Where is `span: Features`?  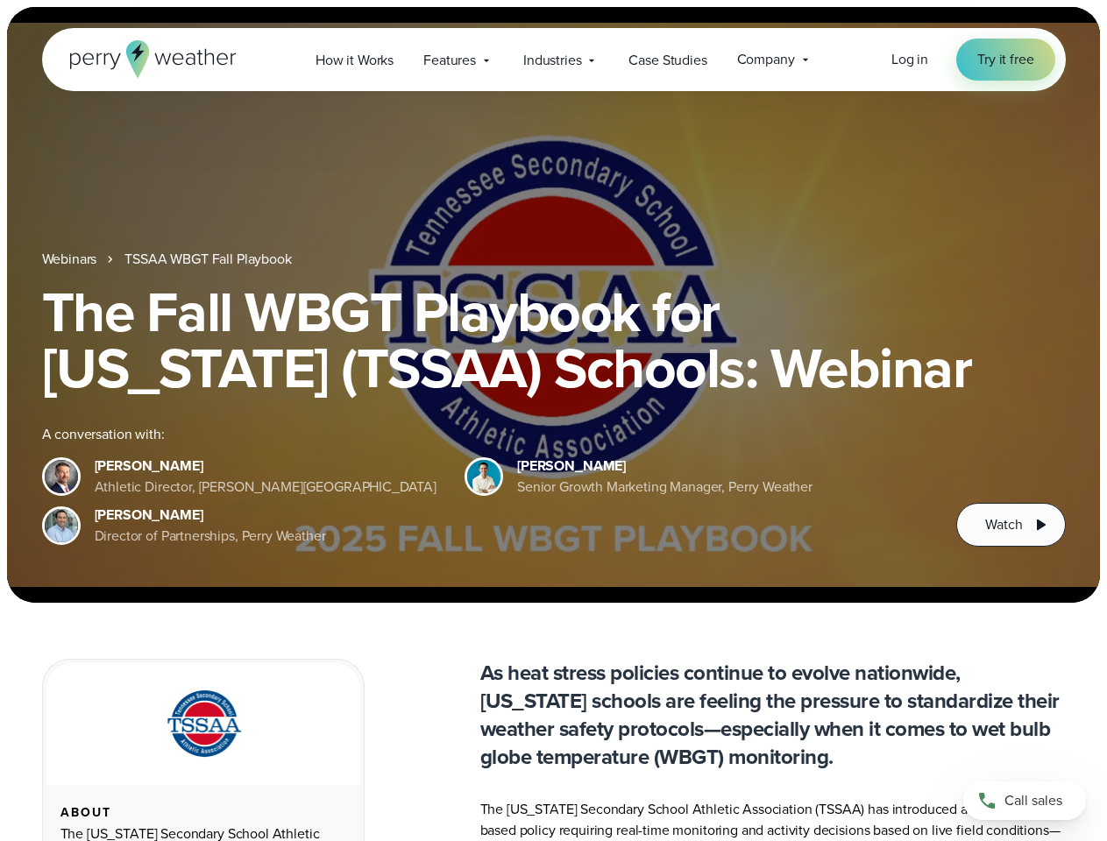
span: Features is located at coordinates (450, 60).